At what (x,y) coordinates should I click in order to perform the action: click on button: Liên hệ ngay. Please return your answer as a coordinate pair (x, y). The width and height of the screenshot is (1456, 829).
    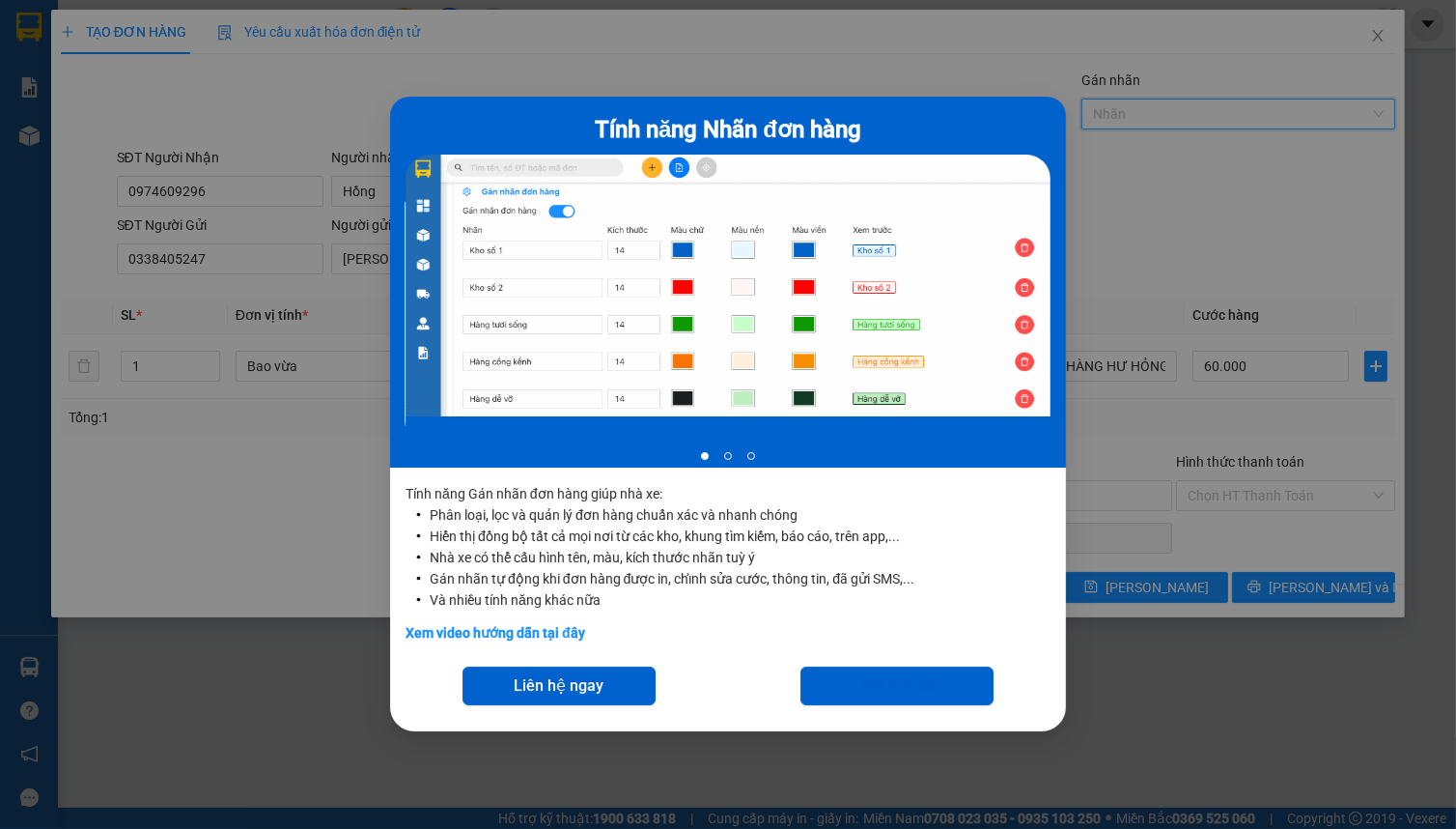
    Looking at the image, I should click on (559, 686).